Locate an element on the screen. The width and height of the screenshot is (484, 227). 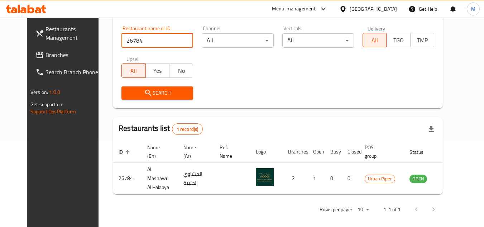
h2: Restaurants list is located at coordinates (161, 129).